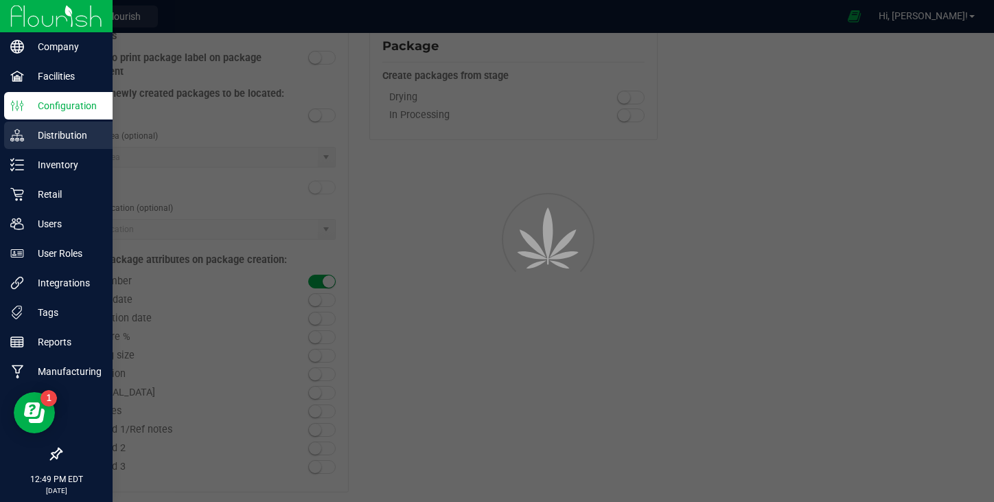  I want to click on inline-svg: Inventory, so click(17, 165).